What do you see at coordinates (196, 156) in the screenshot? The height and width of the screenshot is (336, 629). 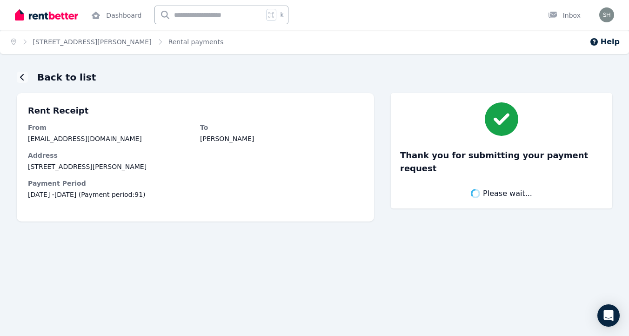 I see `dt: Address` at bounding box center [196, 156].